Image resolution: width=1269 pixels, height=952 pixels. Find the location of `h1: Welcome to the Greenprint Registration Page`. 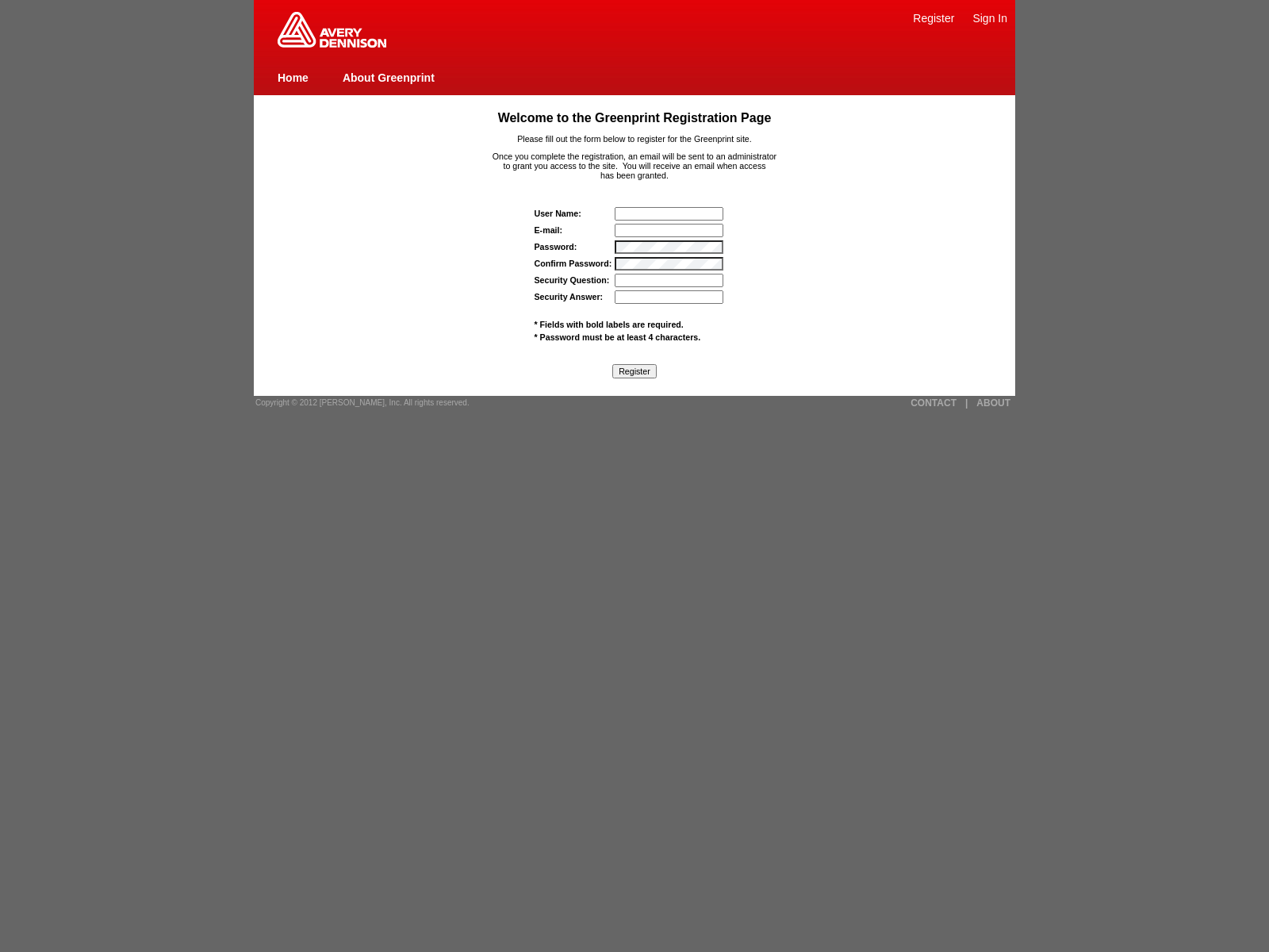

h1: Welcome to the Greenprint Registration Page is located at coordinates (634, 118).